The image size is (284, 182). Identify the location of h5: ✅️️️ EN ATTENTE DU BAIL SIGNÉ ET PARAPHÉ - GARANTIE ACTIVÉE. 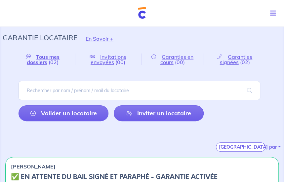
(114, 177).